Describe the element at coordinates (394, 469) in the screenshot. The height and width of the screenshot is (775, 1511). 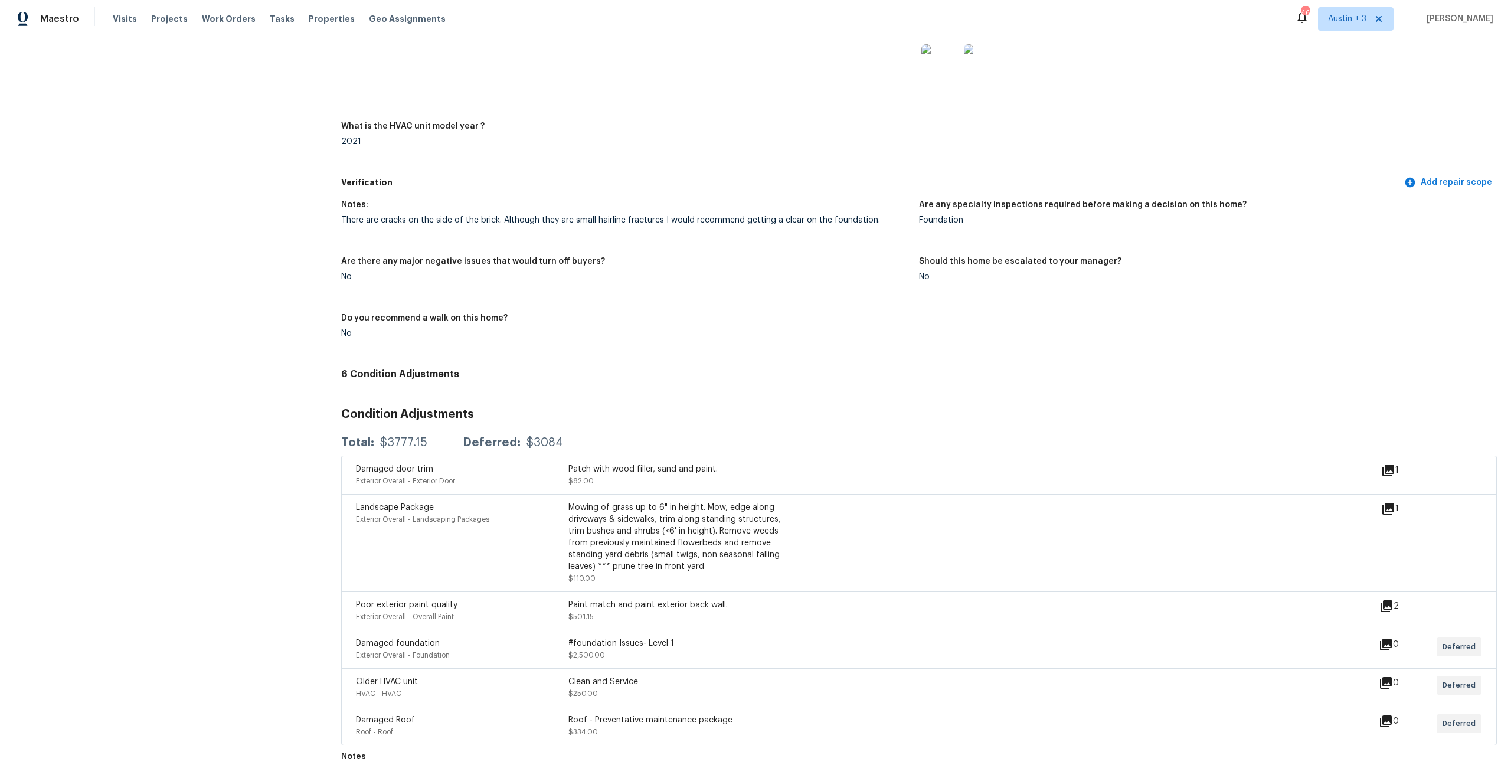
I see `span: Damaged door trim` at that location.